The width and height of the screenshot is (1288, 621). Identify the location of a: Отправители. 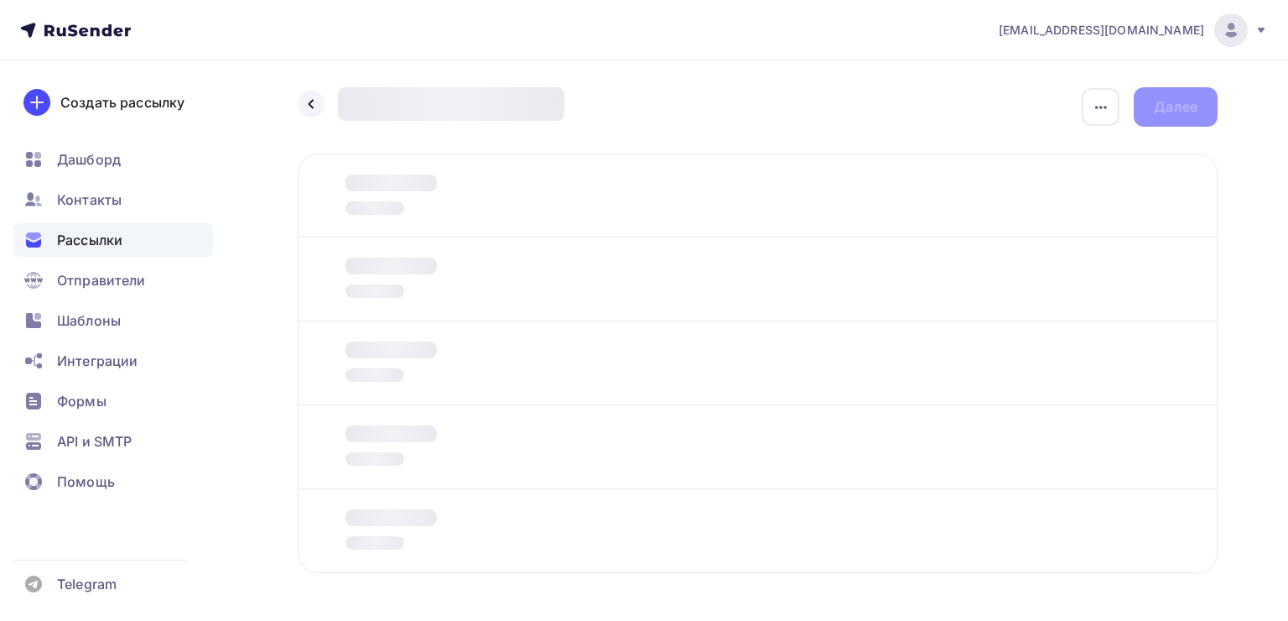
(113, 280).